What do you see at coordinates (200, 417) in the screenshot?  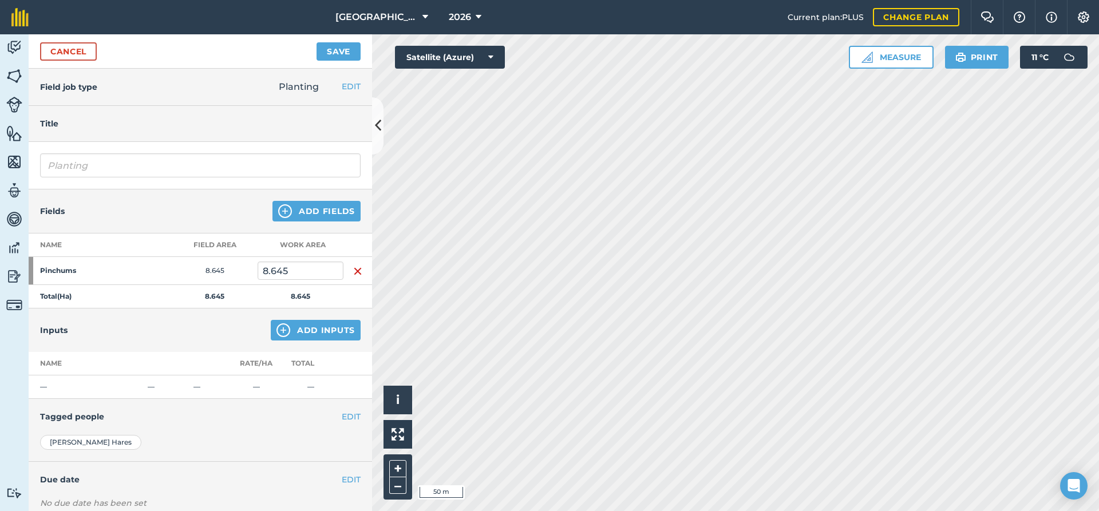 I see `h4: Tagged people` at bounding box center [200, 417].